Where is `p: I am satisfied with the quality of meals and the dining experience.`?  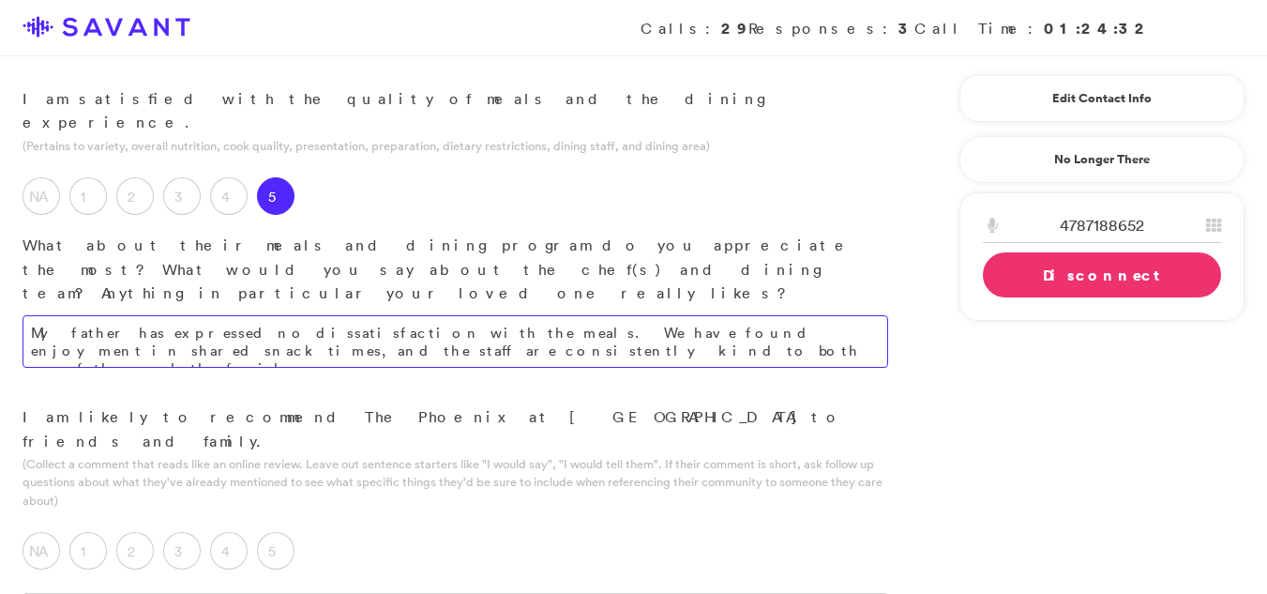
p: I am satisfied with the quality of meals and the dining experience. is located at coordinates (455, 111).